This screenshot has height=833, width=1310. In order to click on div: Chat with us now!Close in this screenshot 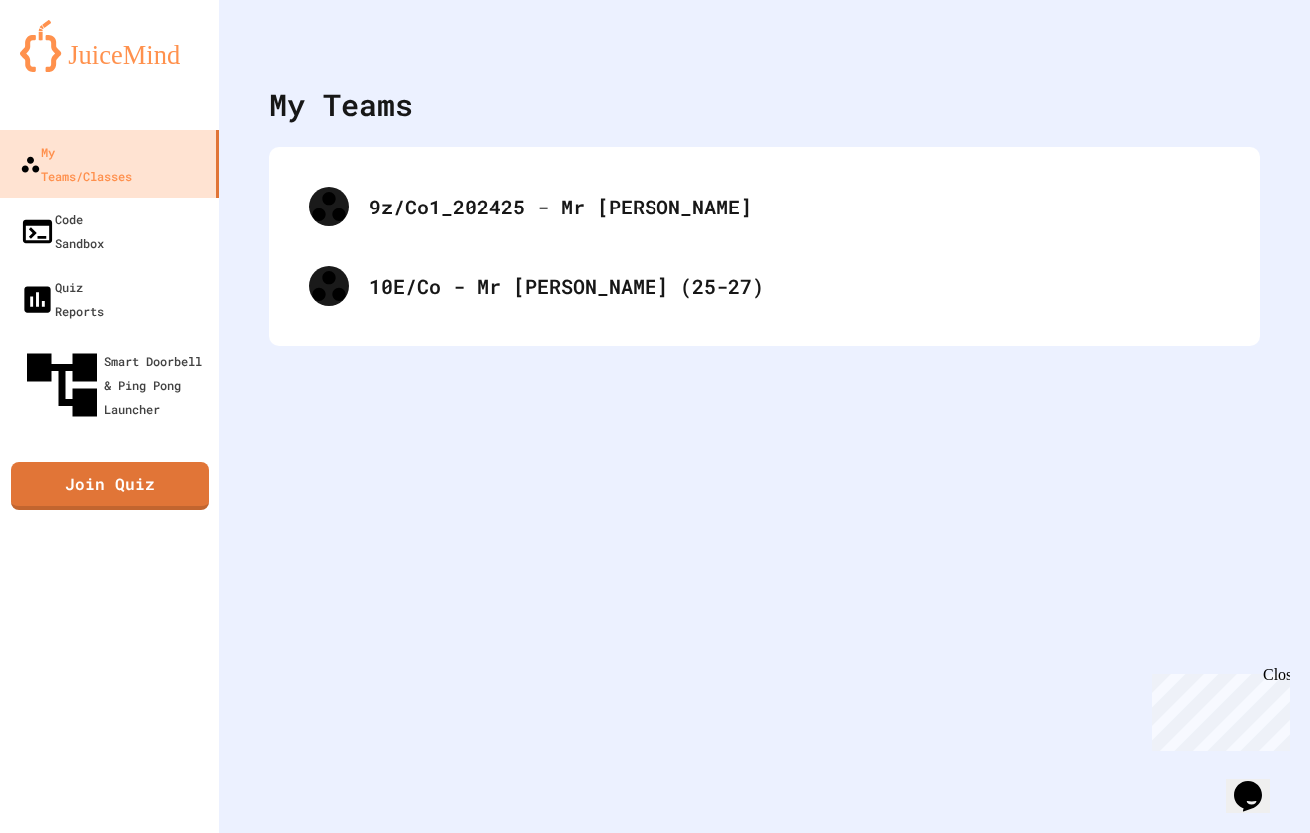, I will do `click(73, 67)`.